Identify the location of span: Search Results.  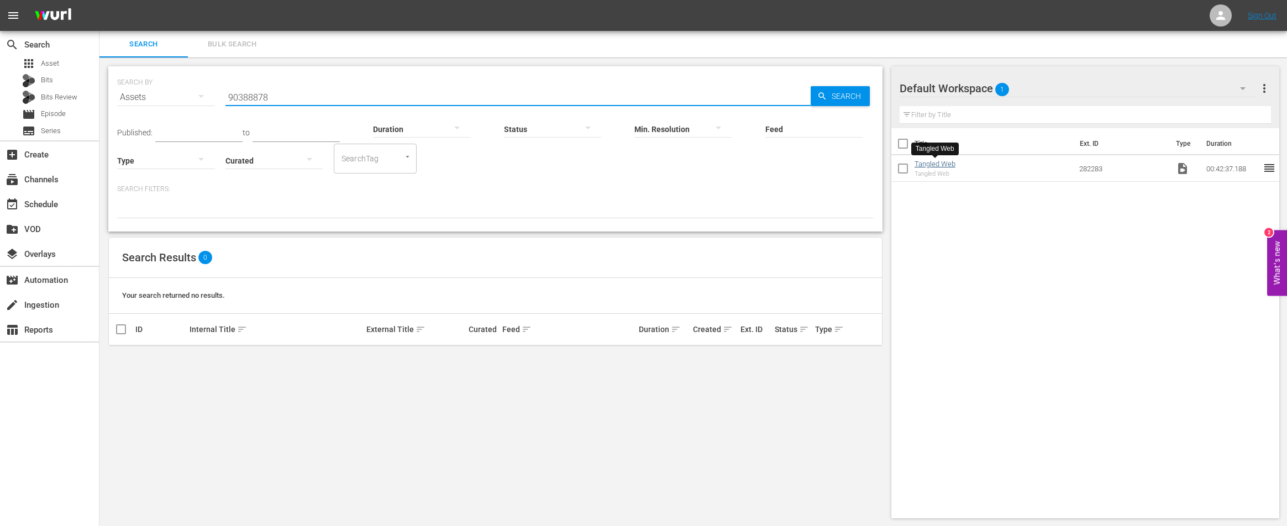
(159, 258).